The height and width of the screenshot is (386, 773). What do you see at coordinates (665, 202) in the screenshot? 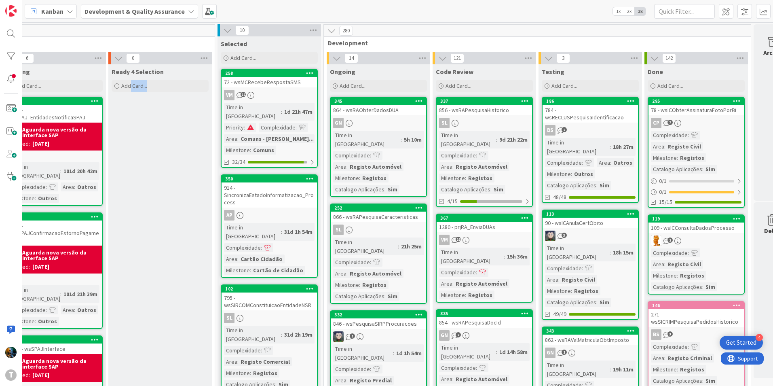
I see `span: 15/15` at bounding box center [665, 202].